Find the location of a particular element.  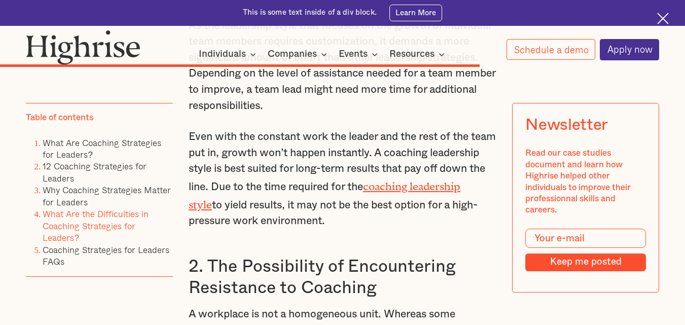

img: Cross icon is located at coordinates (663, 18).